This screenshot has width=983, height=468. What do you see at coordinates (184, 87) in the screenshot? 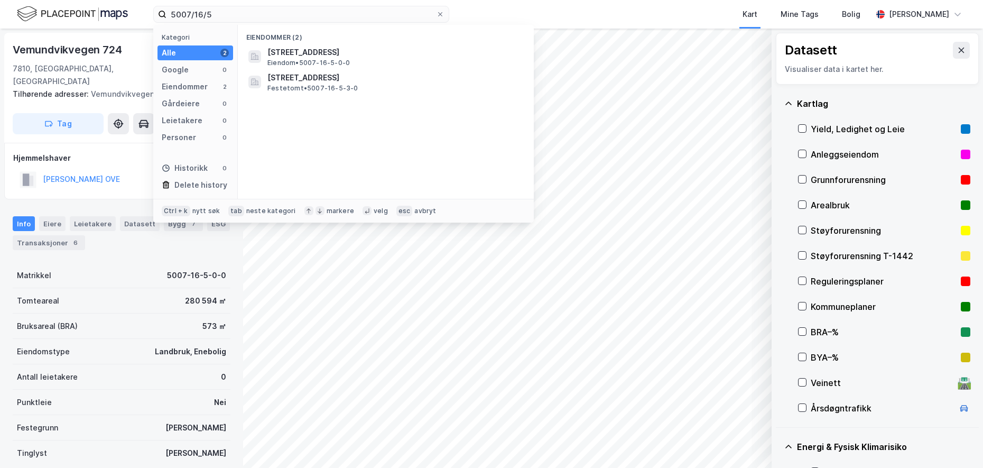
I see `div: Eiendommer` at bounding box center [184, 87].